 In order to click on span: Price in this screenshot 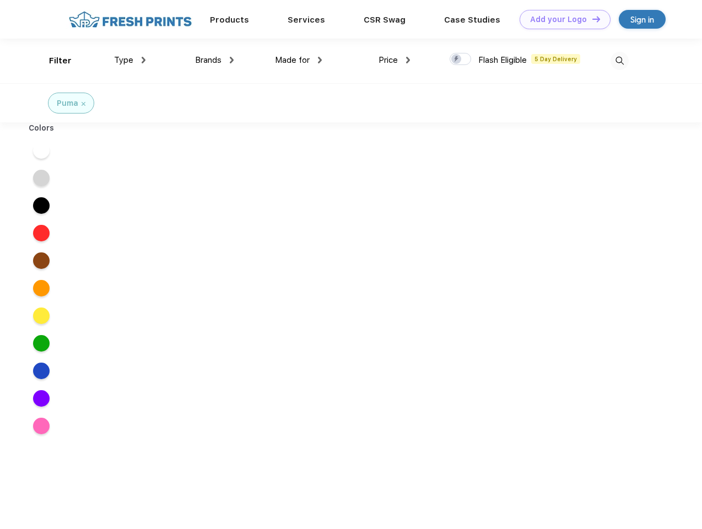, I will do `click(388, 60)`.